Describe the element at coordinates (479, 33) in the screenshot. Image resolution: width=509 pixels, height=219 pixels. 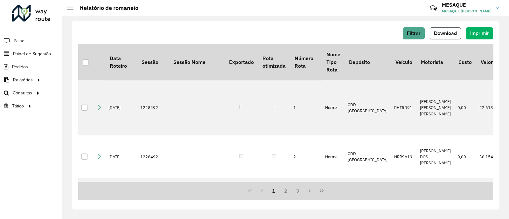
I see `button: Imprimir` at that location.